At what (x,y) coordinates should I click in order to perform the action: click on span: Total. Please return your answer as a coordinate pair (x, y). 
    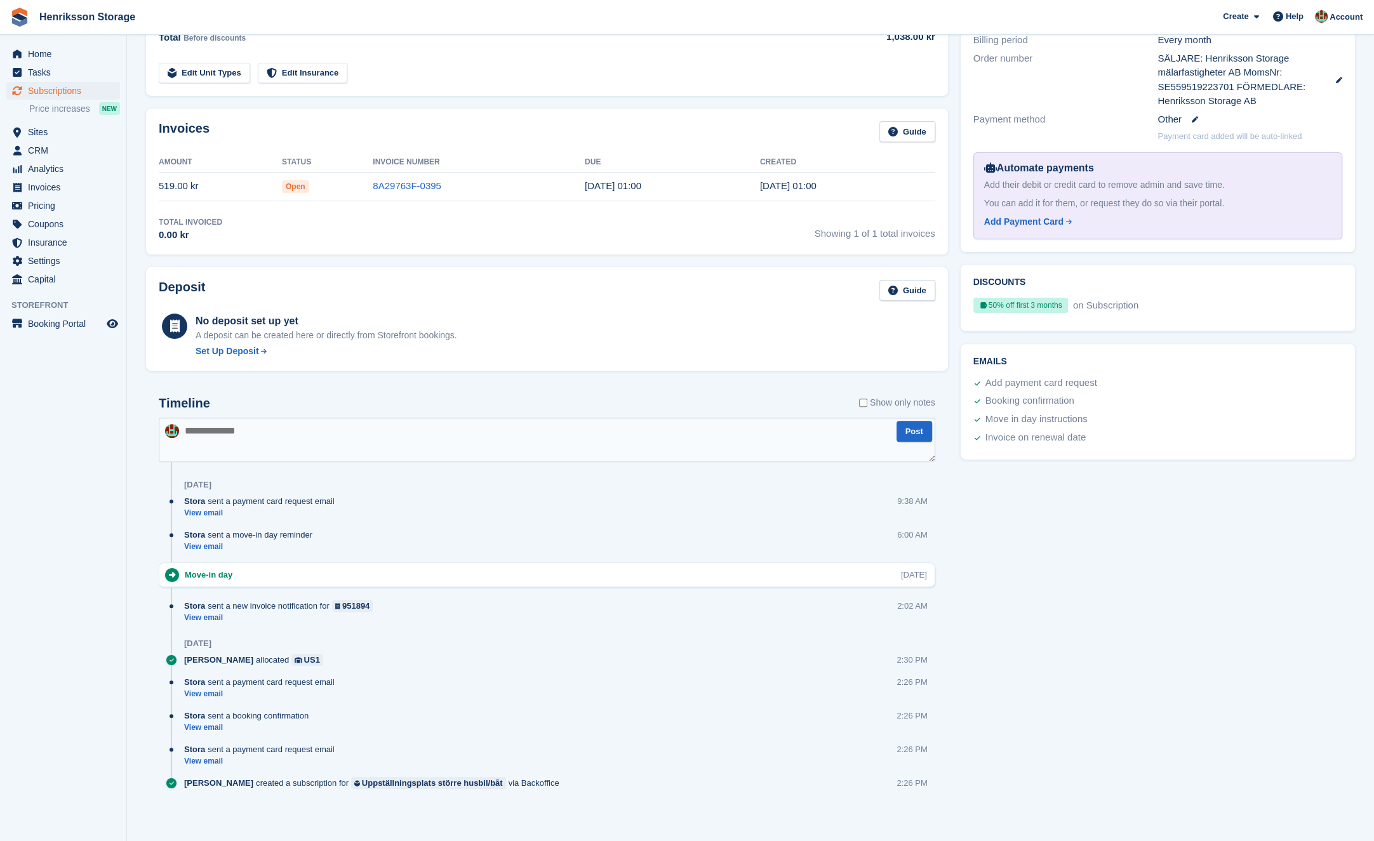
    Looking at the image, I should click on (170, 37).